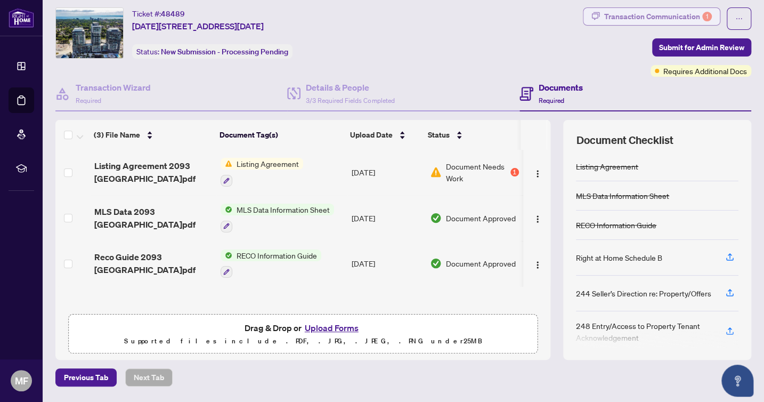 Image resolution: width=764 pixels, height=402 pixels. I want to click on span: 3/3 Required Fields Completed, so click(350, 100).